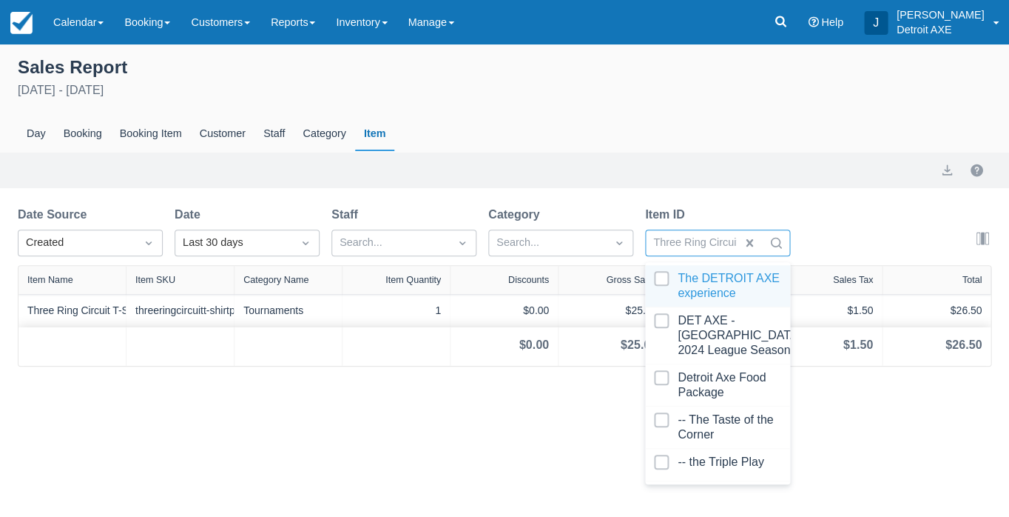 The width and height of the screenshot is (1009, 517). I want to click on div: Created, so click(77, 243).